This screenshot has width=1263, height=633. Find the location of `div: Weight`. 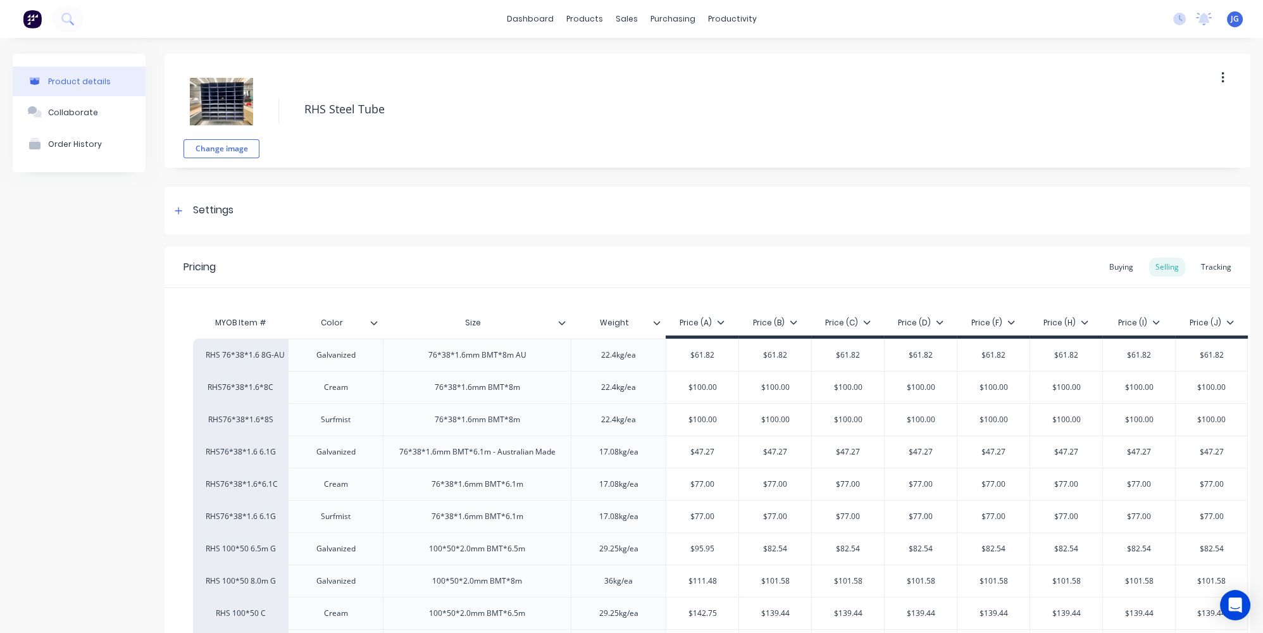

div: Weight is located at coordinates (618, 323).